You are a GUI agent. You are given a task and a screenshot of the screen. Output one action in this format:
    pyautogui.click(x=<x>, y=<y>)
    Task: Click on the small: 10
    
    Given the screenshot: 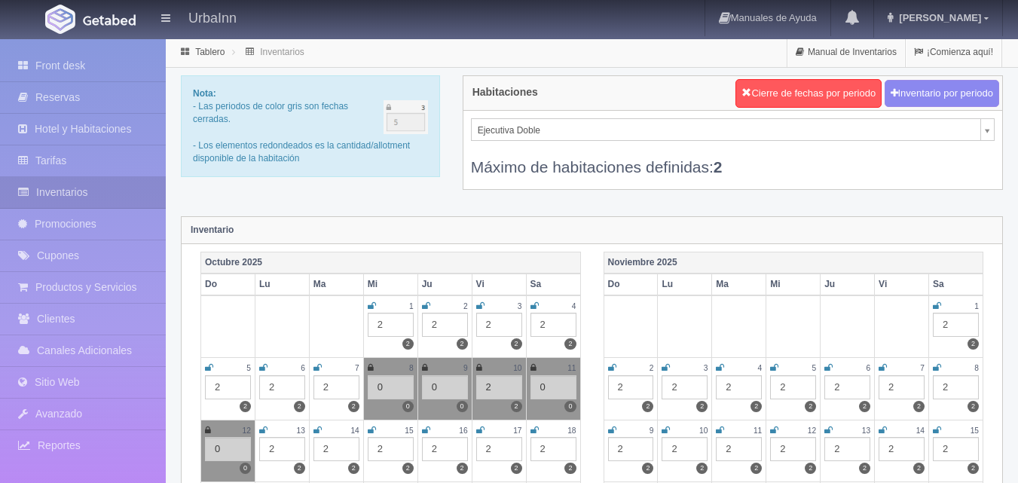 What is the action you would take?
    pyautogui.click(x=517, y=368)
    